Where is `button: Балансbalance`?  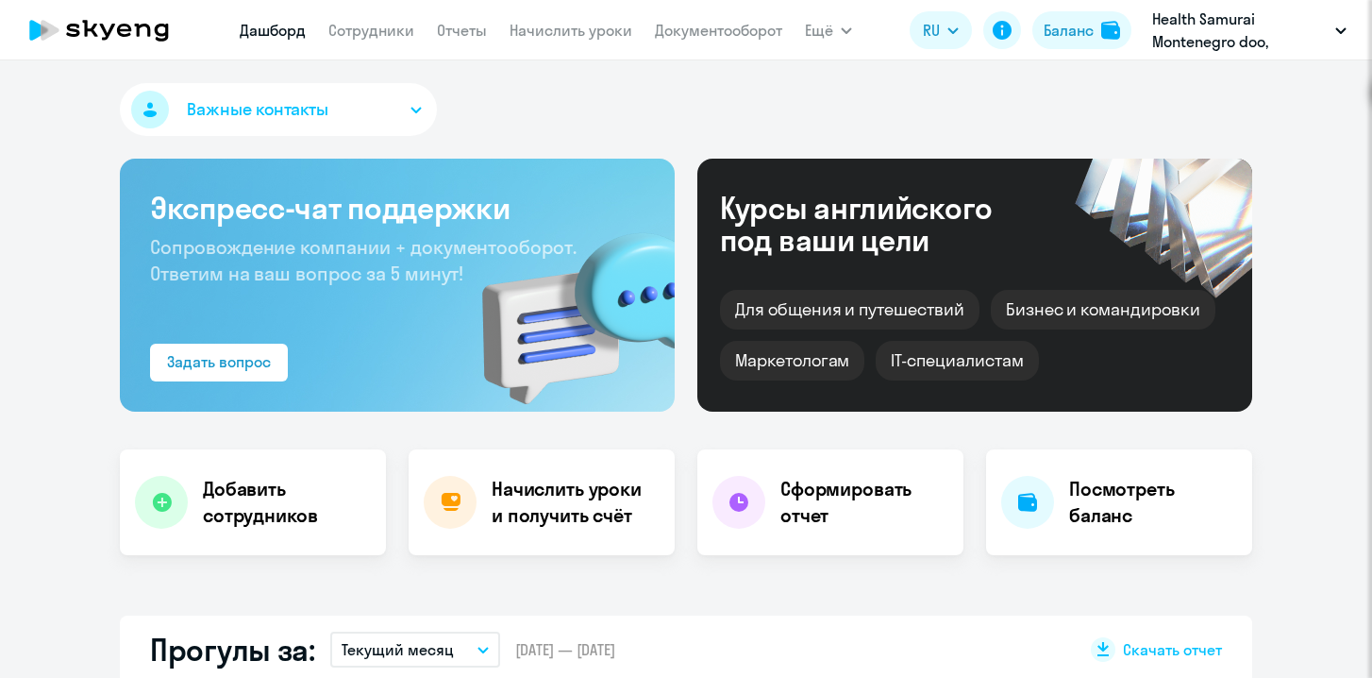 button: Балансbalance is located at coordinates (1082, 30).